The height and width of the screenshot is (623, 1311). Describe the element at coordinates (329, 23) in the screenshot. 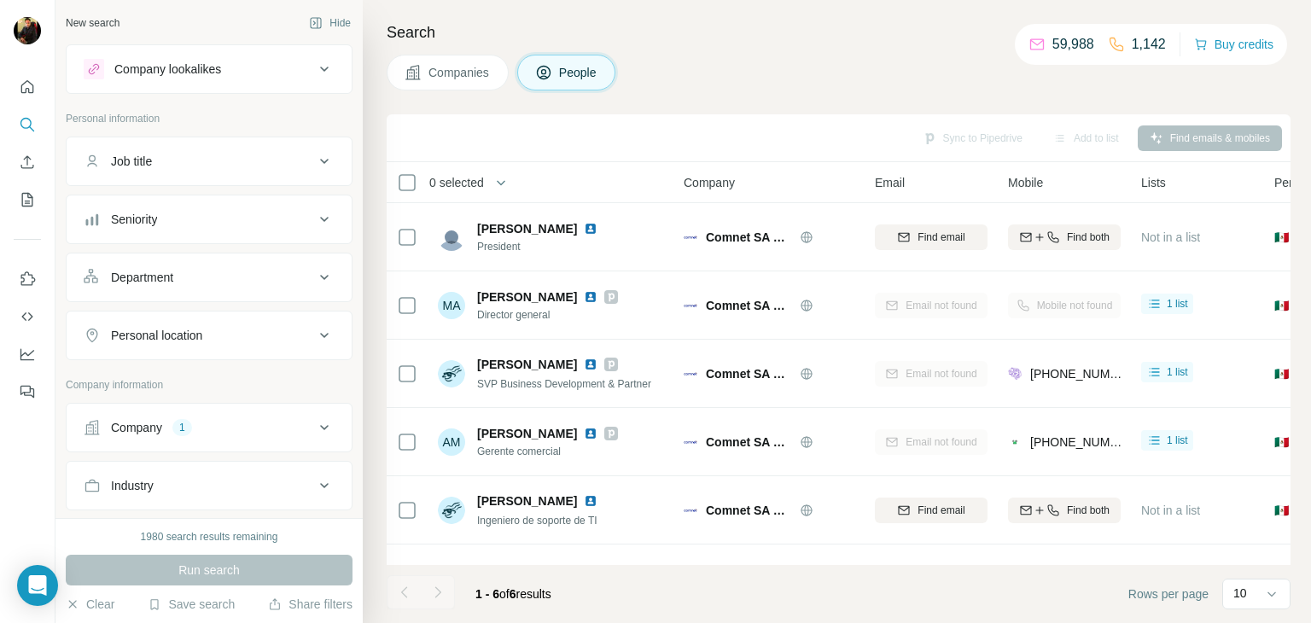

I see `button: Hide` at that location.